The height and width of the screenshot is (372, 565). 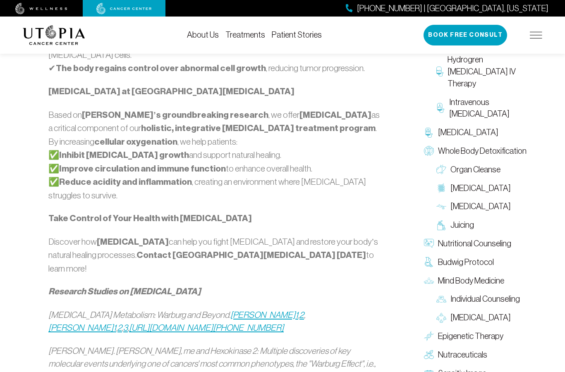 I want to click on img: wellness, so click(x=41, y=9).